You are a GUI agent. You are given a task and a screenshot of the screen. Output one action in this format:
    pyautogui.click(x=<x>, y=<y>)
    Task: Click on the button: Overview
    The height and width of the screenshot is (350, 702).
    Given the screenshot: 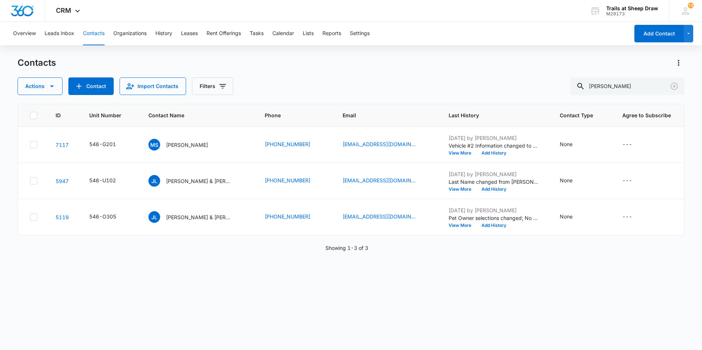 What is the action you would take?
    pyautogui.click(x=24, y=34)
    